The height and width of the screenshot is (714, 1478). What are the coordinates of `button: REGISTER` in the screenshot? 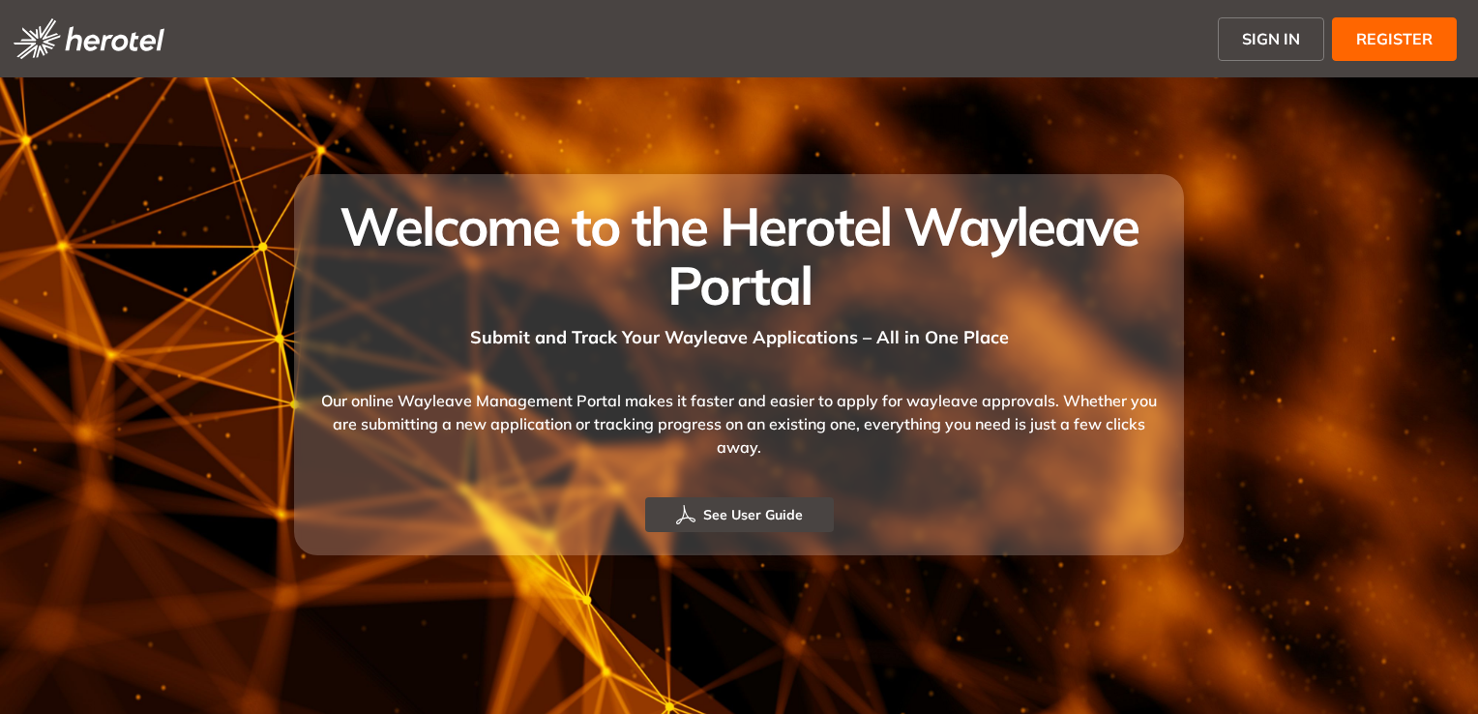 It's located at (1394, 39).